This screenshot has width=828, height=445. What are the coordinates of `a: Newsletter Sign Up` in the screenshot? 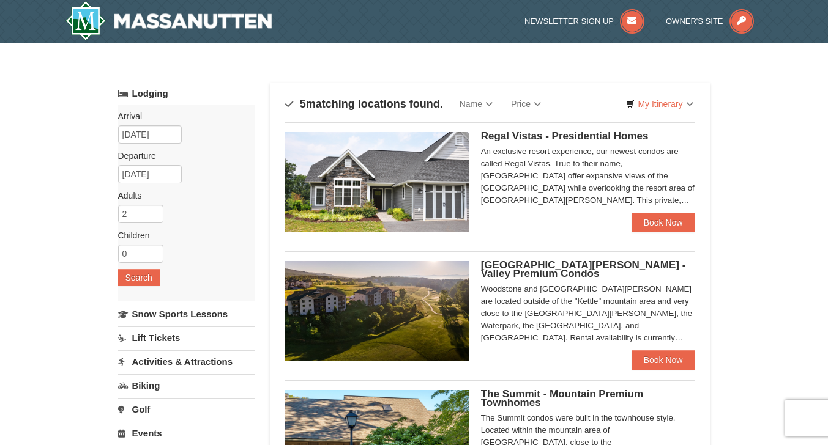 It's located at (584, 21).